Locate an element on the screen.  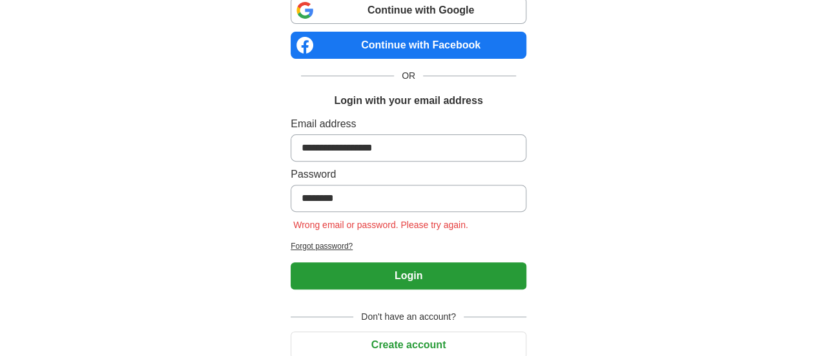
span: Don't have an account? is located at coordinates (408, 317).